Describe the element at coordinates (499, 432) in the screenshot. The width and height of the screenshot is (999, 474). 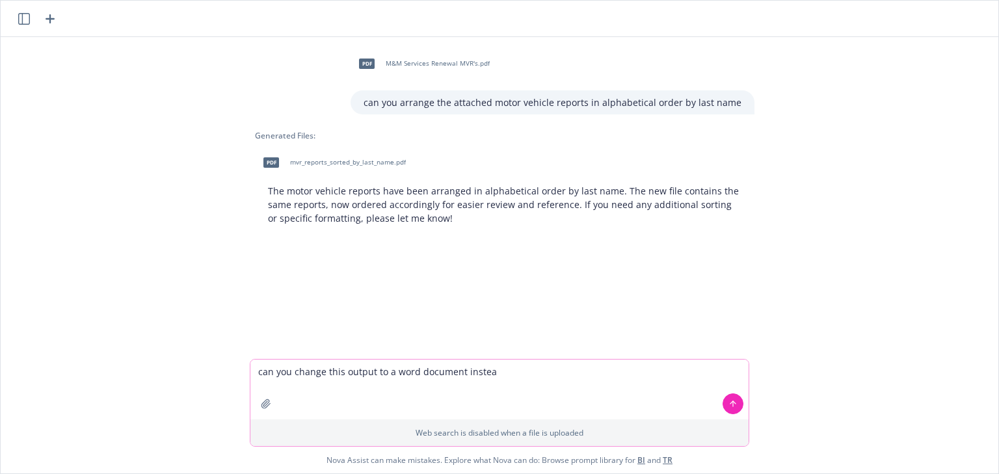
I see `p: Web search is disabled when a file is uploaded` at that location.